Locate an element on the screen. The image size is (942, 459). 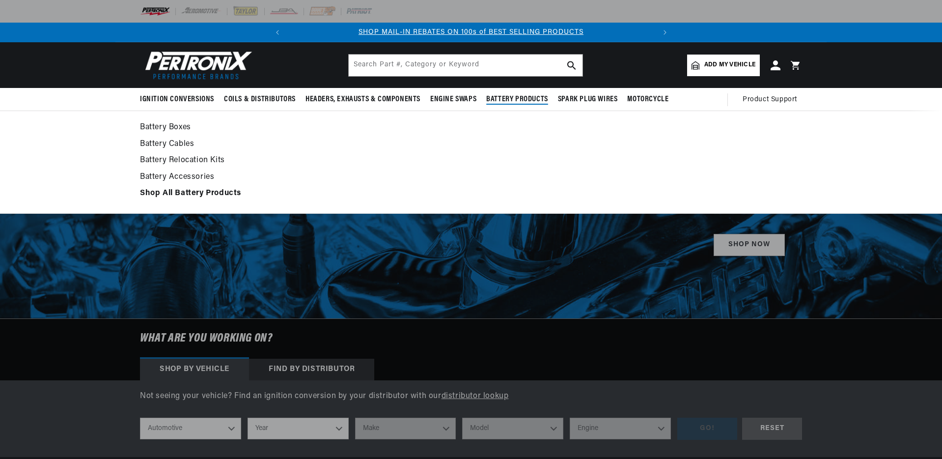
slideshow-component: Translation missing: en.sections.announcements.announcement_bar is located at coordinates (471, 32).